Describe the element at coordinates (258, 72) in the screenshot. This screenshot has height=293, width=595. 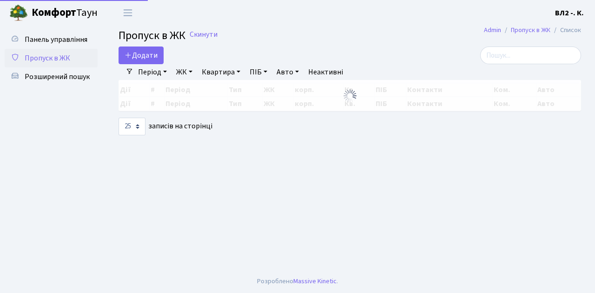
I see `a: ПІБ` at that location.